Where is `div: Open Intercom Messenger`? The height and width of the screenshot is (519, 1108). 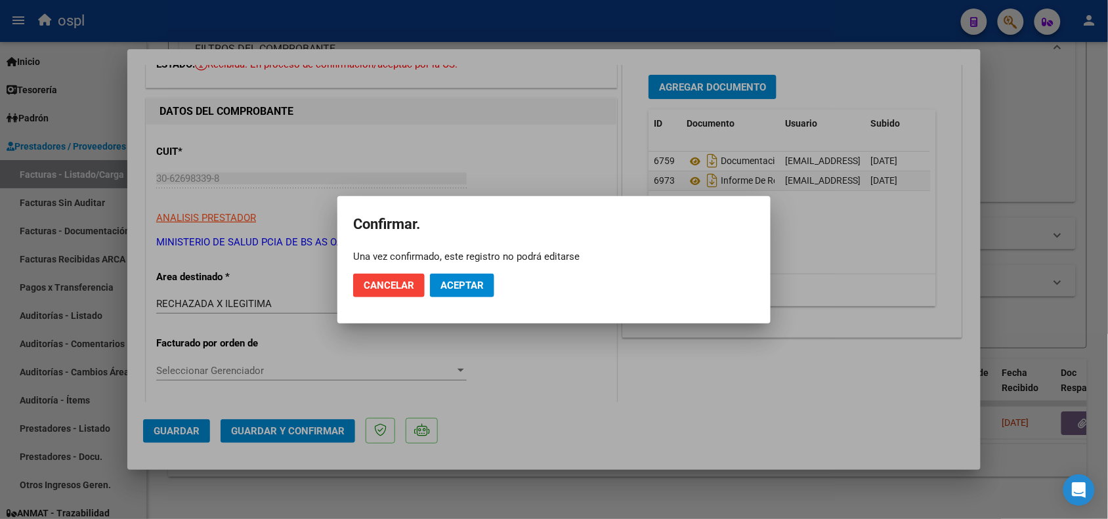
div: Open Intercom Messenger is located at coordinates (1079, 490).